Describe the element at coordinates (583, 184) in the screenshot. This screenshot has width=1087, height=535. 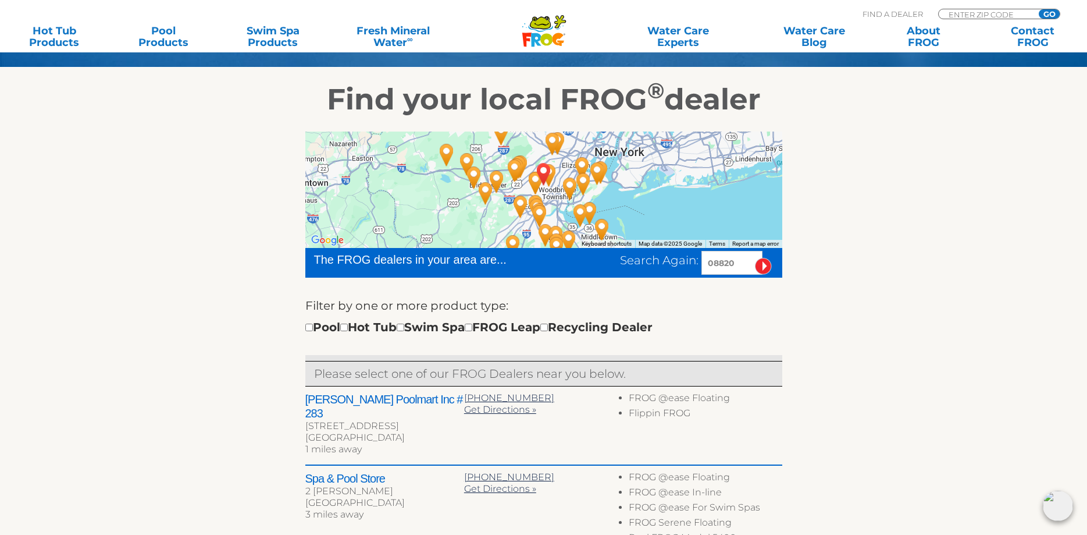
I see `div: G & S Pools - 10 miles away.` at that location.